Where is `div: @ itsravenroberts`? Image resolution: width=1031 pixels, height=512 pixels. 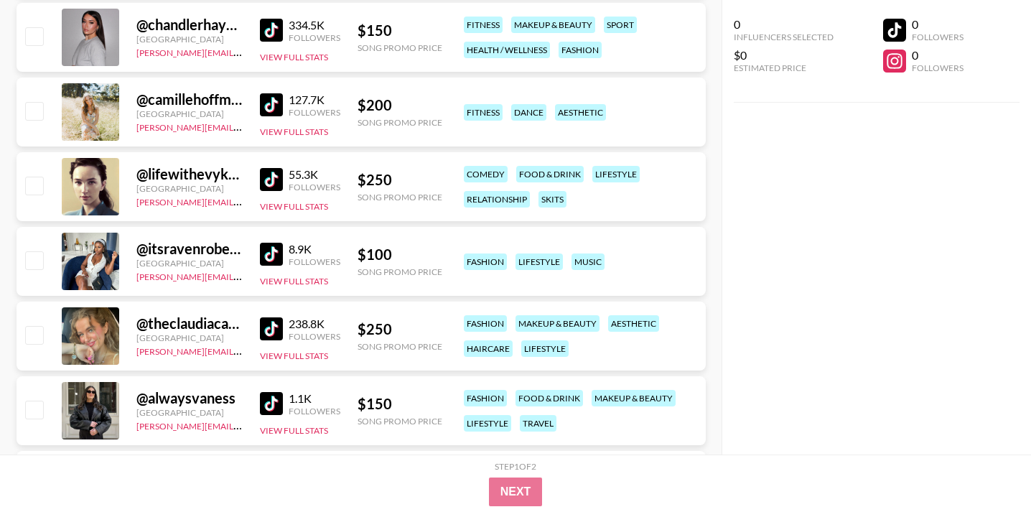
div: @ itsravenroberts is located at coordinates (190, 249).